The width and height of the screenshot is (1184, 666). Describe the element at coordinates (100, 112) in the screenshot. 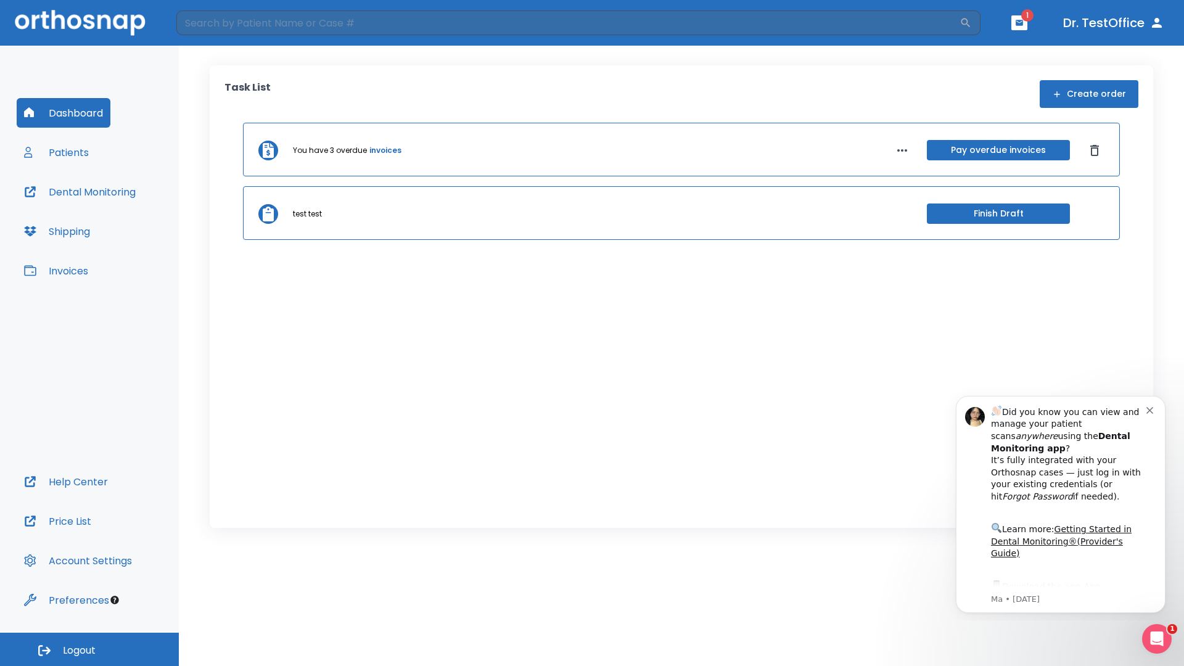

I see `i: Forgot Password` at that location.